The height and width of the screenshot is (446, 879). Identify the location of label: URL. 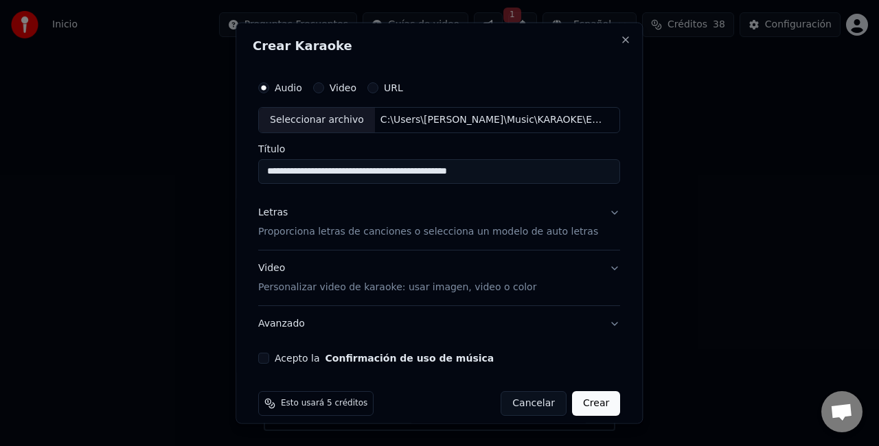
(393, 88).